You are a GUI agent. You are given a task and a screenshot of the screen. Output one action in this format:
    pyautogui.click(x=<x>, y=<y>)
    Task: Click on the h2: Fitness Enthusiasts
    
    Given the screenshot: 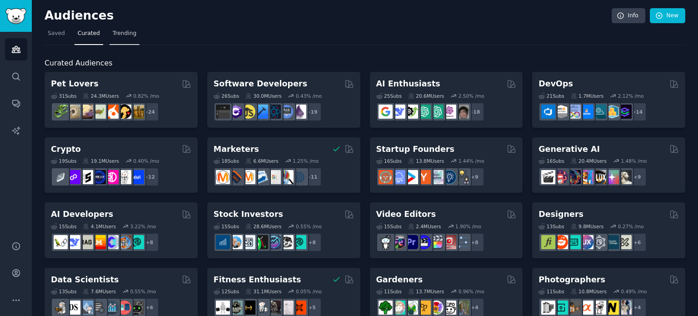 What is the action you would take?
    pyautogui.click(x=257, y=280)
    